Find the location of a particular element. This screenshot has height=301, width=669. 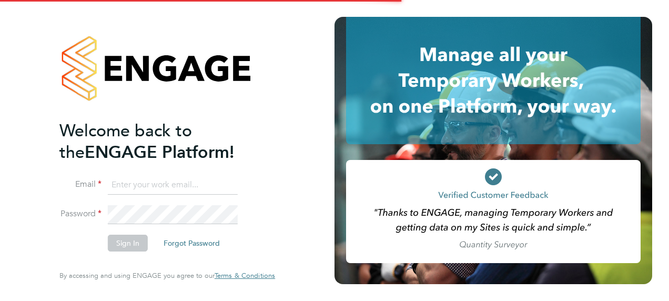

a: Terms & Conditions is located at coordinates (244, 275).